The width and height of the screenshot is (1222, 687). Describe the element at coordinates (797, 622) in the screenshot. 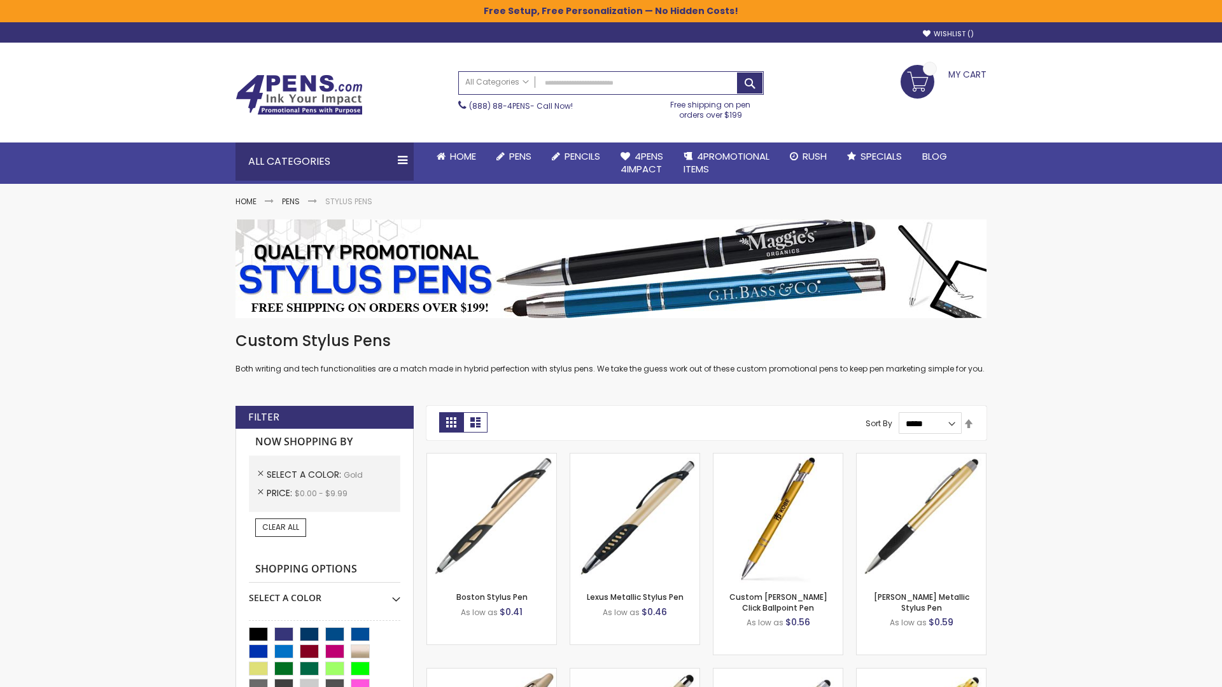

I see `span: $0.56` at that location.